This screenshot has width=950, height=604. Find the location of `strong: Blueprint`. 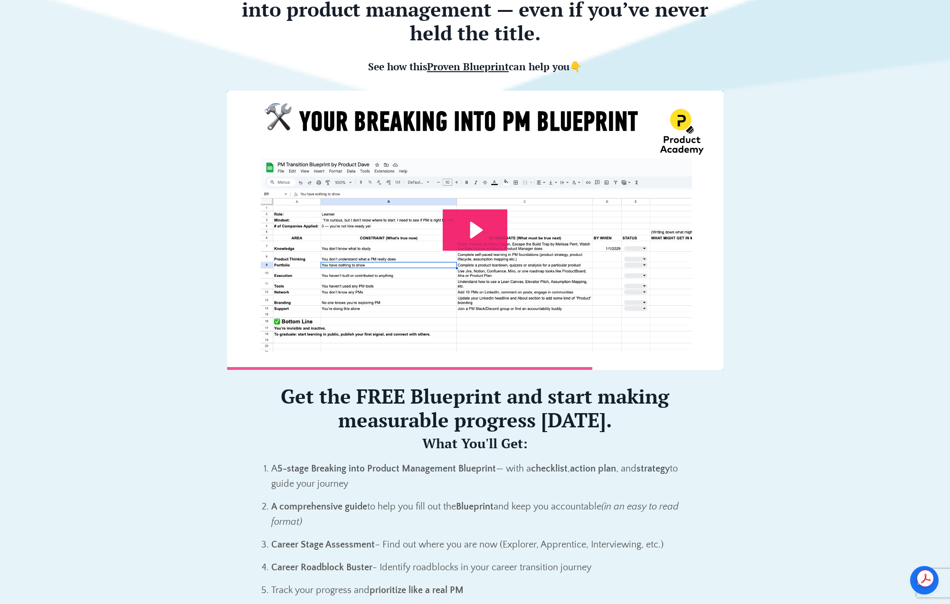

strong: Blueprint is located at coordinates (475, 507).